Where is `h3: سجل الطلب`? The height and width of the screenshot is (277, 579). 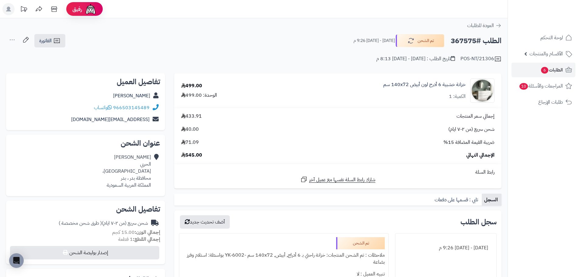 h3: سجل الطلب is located at coordinates (478, 222).